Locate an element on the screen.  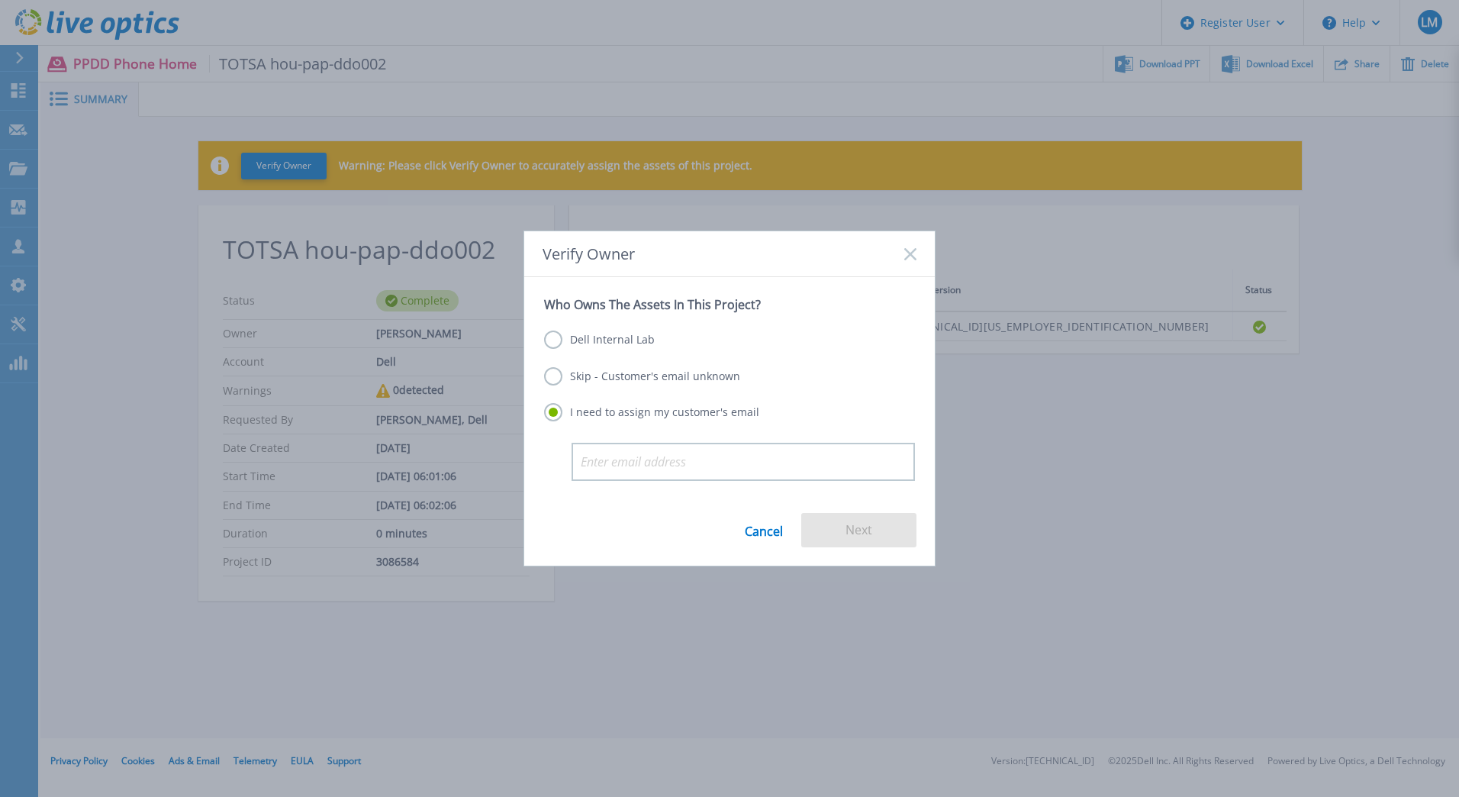
input: Enter email address is located at coordinates (743, 462).